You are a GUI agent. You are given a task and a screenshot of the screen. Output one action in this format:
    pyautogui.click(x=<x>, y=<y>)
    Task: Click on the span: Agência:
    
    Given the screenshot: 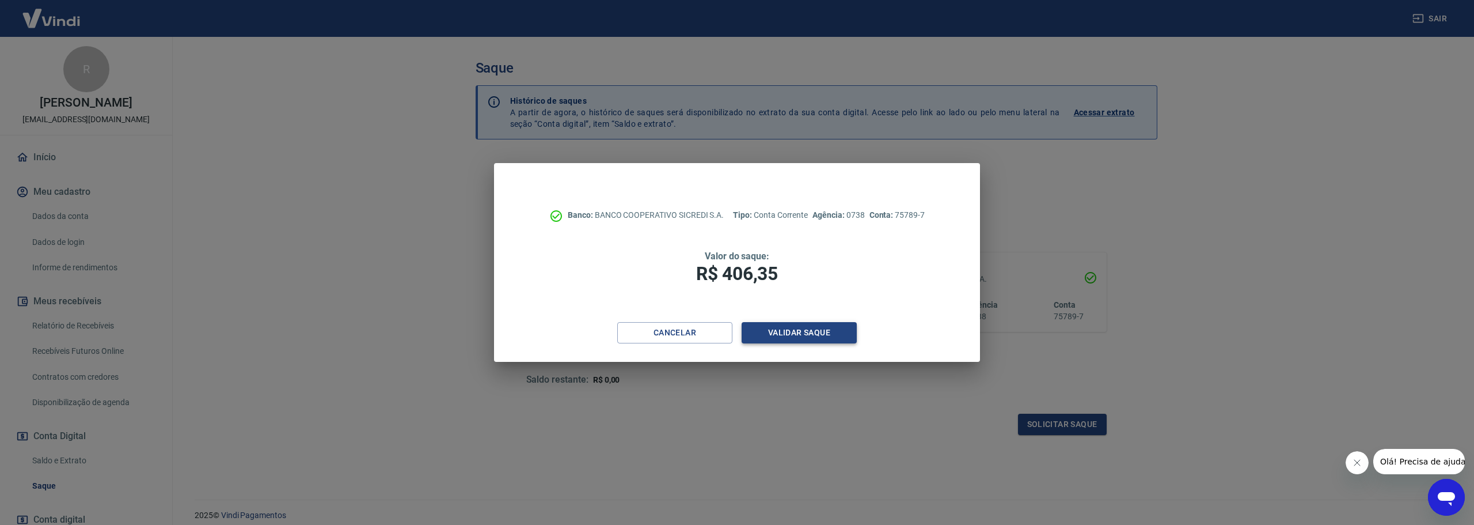 What is the action you would take?
    pyautogui.click(x=829, y=215)
    